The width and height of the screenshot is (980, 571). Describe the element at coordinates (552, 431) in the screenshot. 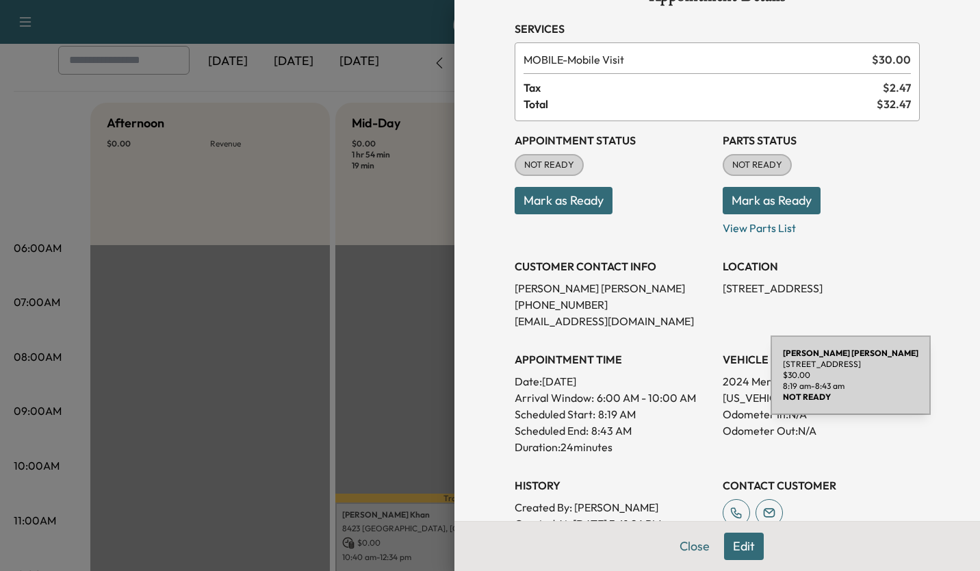

I see `p: Scheduled End:` at that location.